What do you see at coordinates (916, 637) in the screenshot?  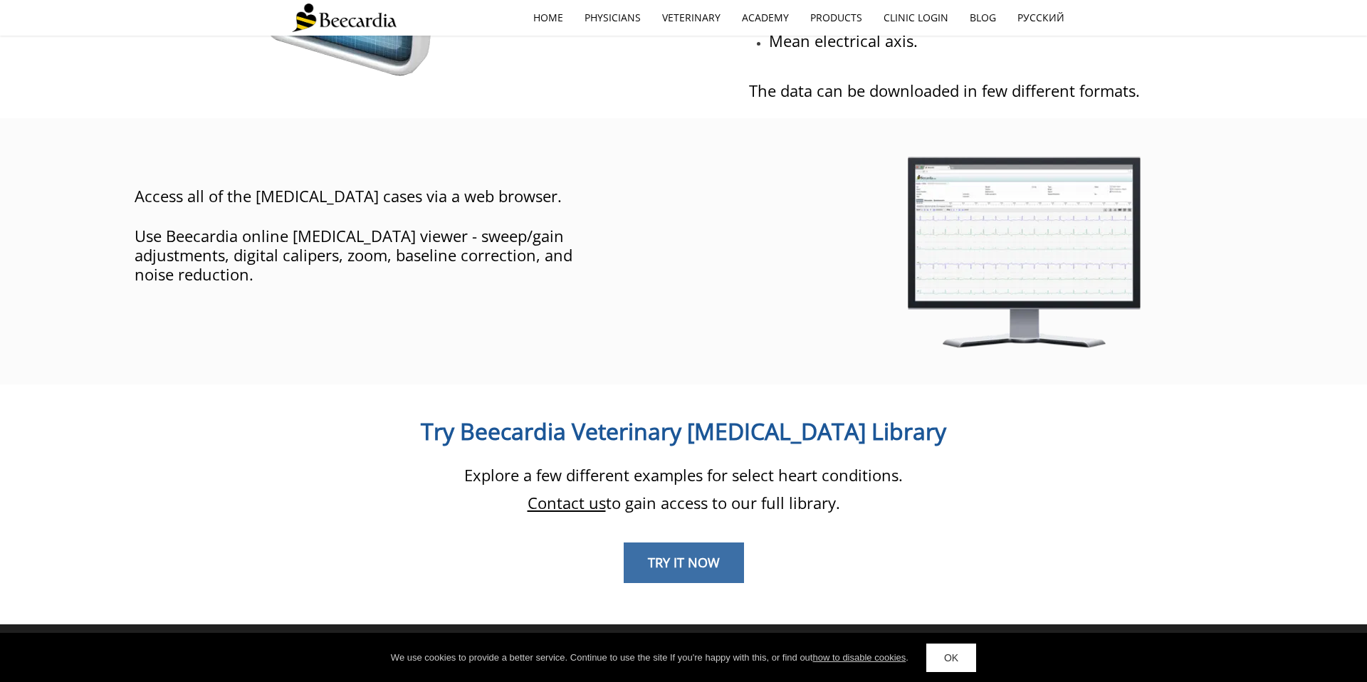 I see `span: CONTACT` at bounding box center [916, 637].